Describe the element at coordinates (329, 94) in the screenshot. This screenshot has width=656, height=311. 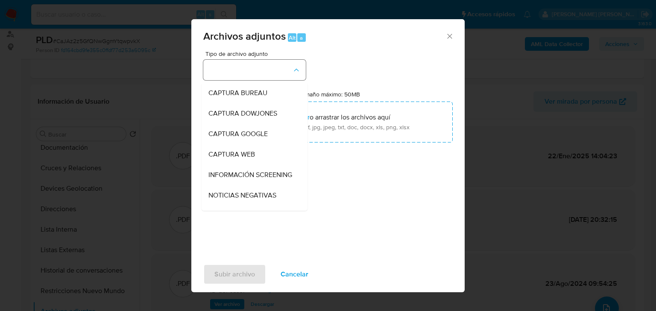
I see `label: Tamaño máximo: 50MB` at that location.